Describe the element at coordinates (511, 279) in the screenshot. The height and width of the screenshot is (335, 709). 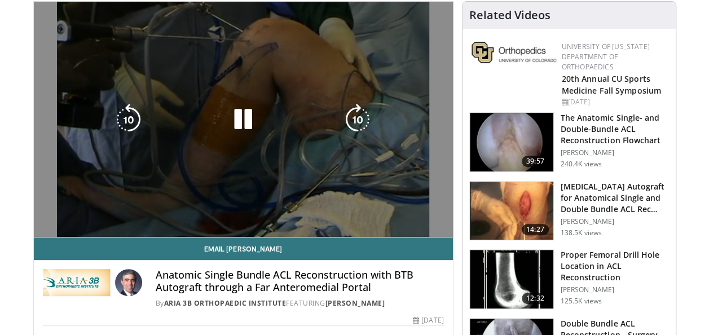
I see `img: Title_01_100001165_3.jpg.150x105_q85_crop-smart_upscale.jpg` at that location.